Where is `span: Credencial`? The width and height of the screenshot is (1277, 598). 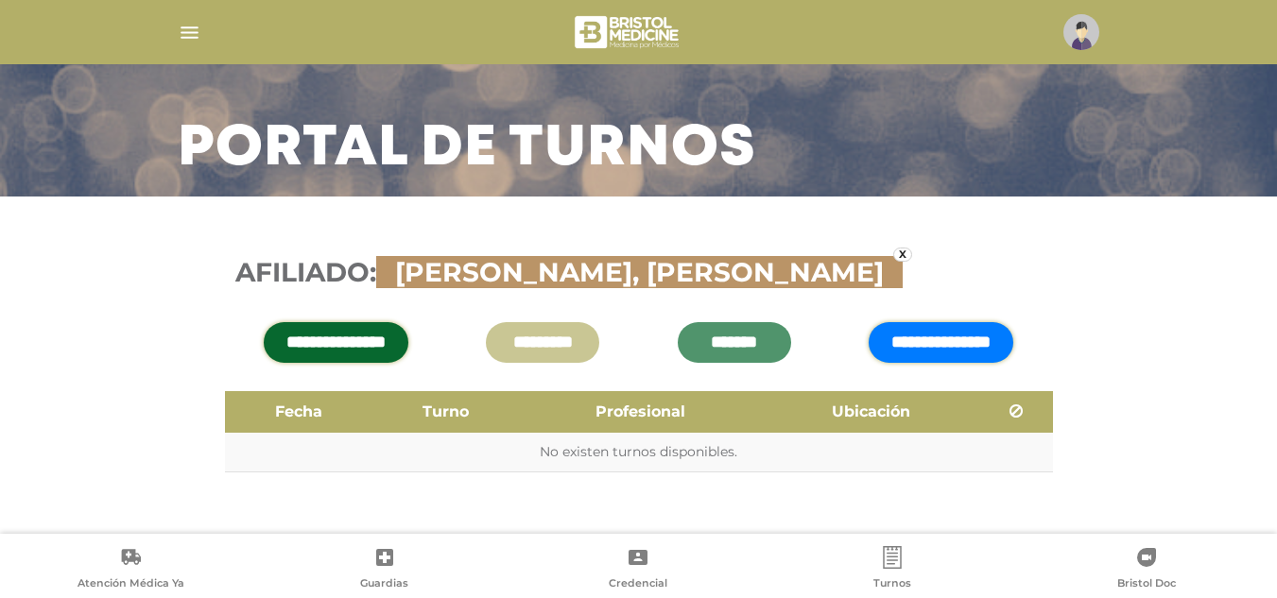
span: Credencial is located at coordinates (638, 585).